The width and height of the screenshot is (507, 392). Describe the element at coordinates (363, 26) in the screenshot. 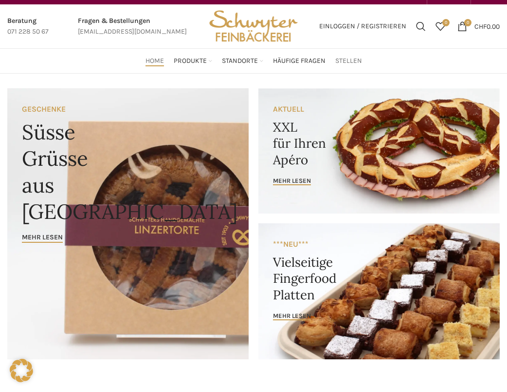

I see `a: Einloggen / Registrieren` at that location.